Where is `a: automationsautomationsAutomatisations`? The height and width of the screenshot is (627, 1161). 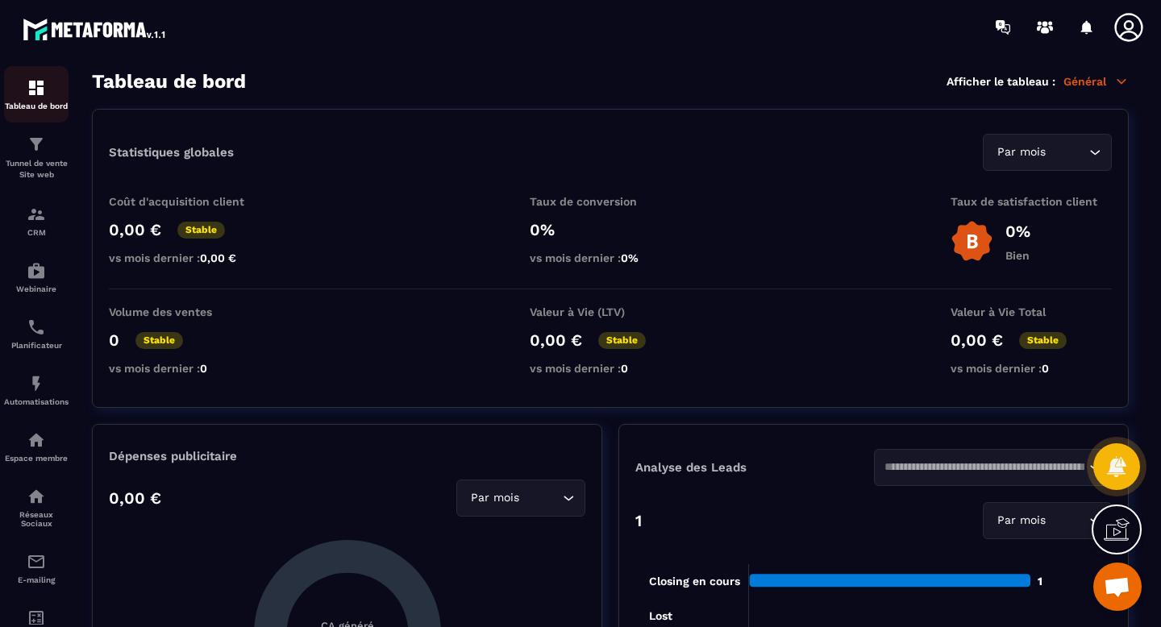 a: automationsautomationsAutomatisations is located at coordinates (36, 390).